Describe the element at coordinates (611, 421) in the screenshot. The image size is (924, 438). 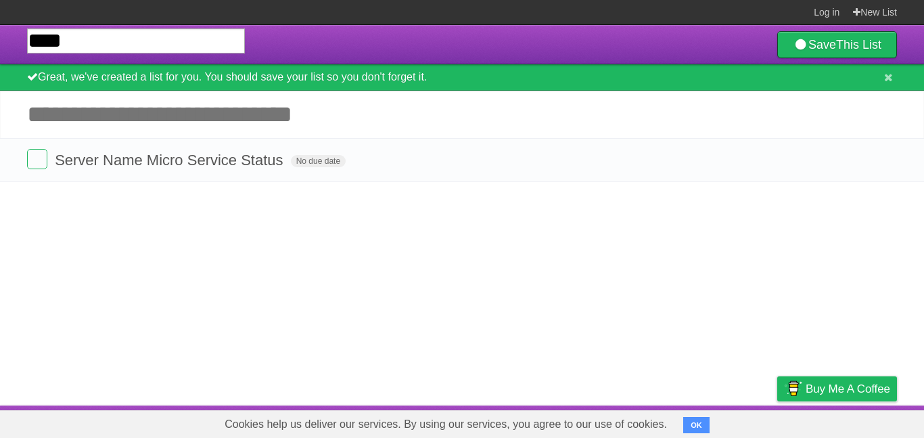
I see `a: About` at that location.